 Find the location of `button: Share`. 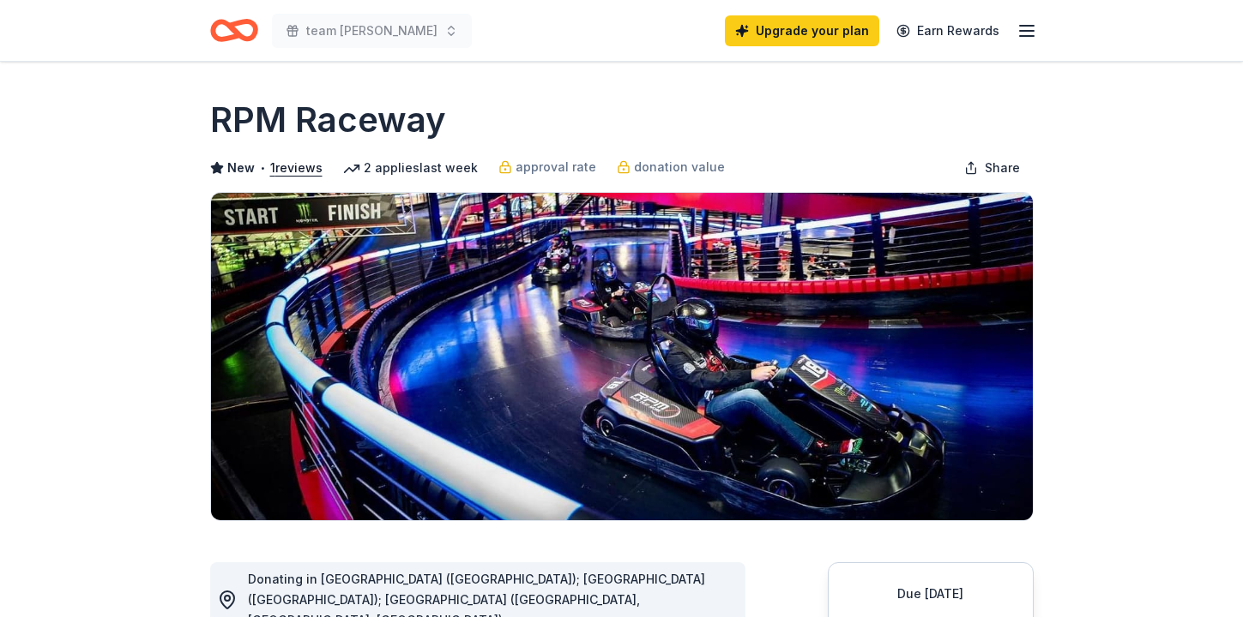

button: Share is located at coordinates (991, 168).